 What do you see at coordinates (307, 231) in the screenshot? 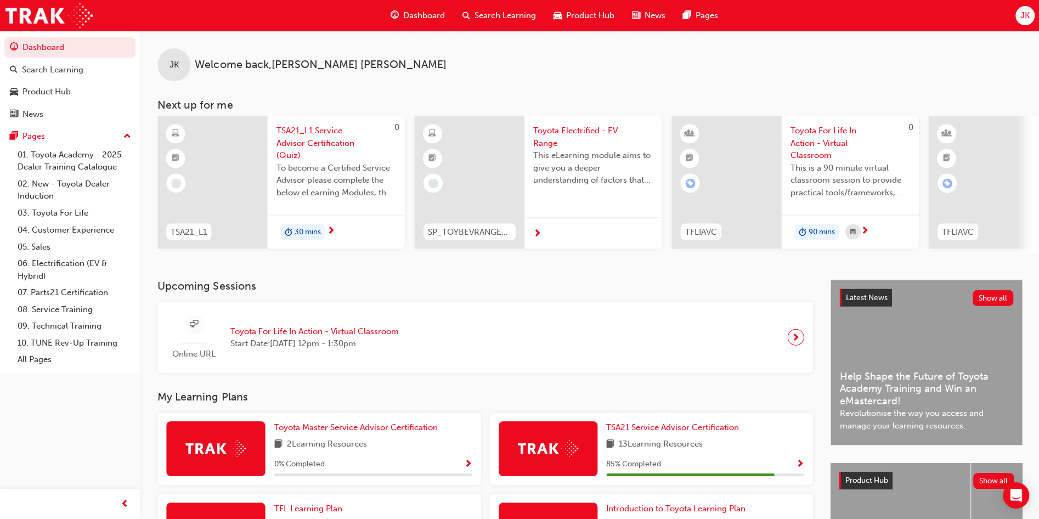
I see `span: 30 mins` at bounding box center [307, 231].